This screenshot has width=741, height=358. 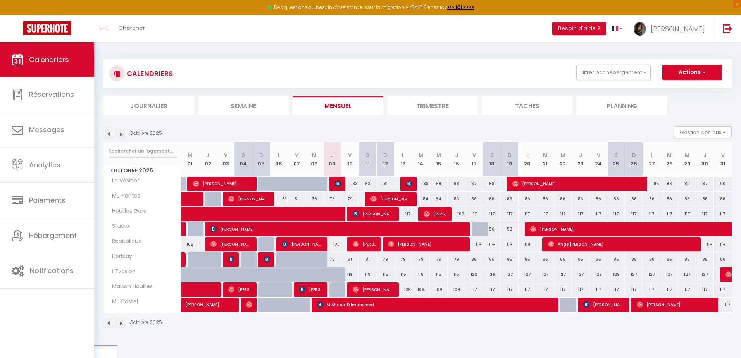 I want to click on div: 83, so click(x=350, y=184).